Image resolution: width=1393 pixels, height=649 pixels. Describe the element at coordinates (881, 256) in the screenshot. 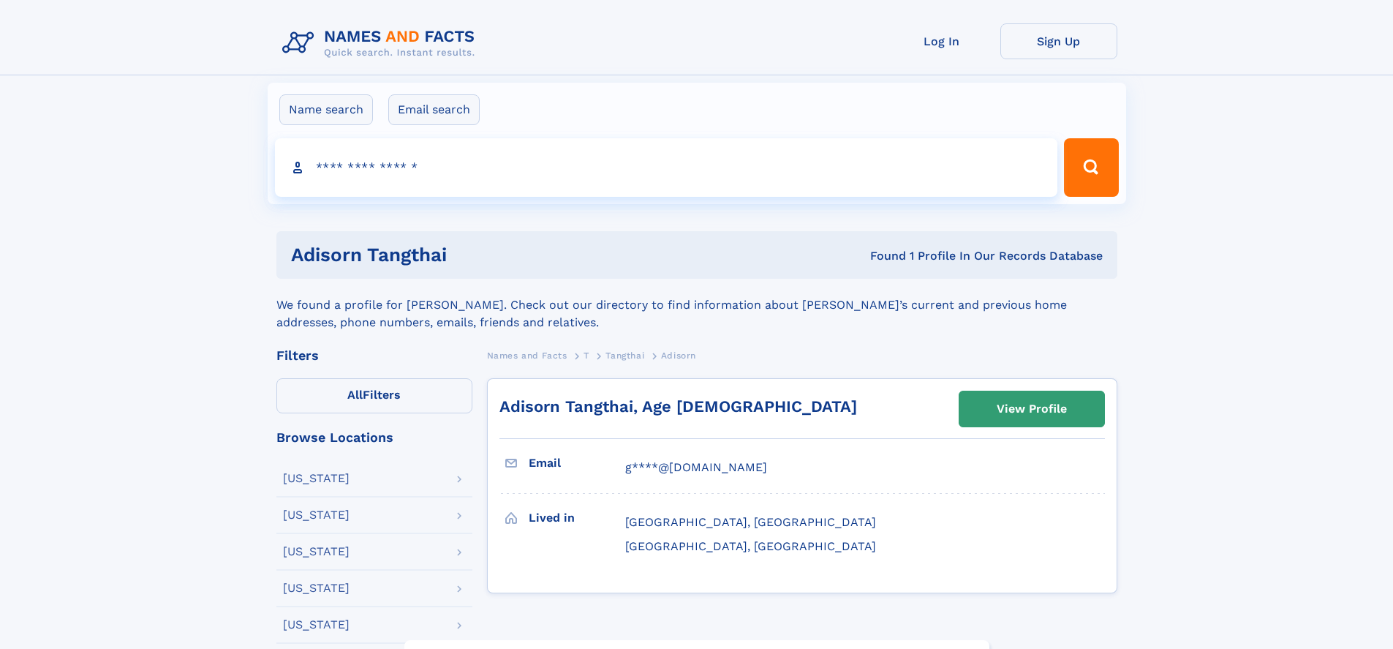

I see `div: Found 1 Profile In Our Records Database` at that location.